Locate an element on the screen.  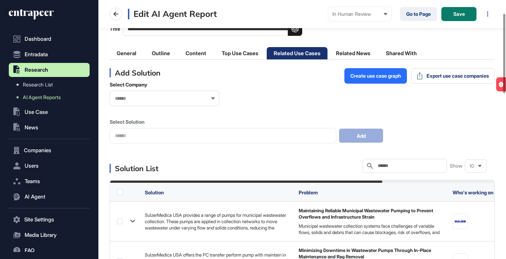
span: Entradata is located at coordinates (36, 54).